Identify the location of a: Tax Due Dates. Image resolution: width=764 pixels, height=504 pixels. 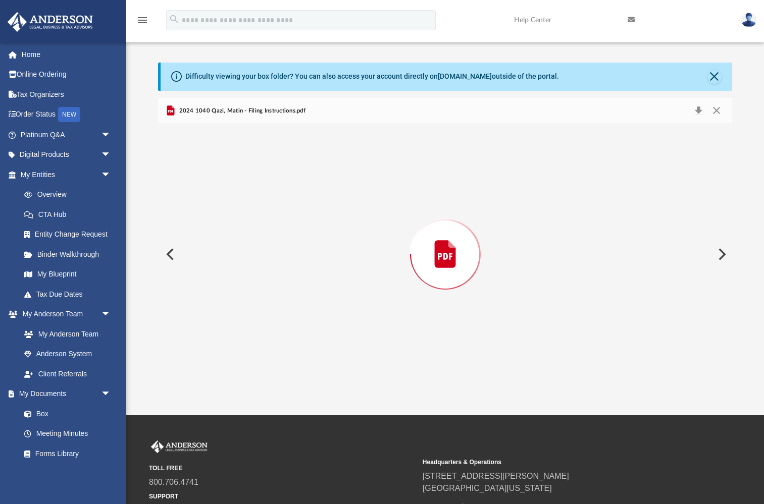
(70, 294).